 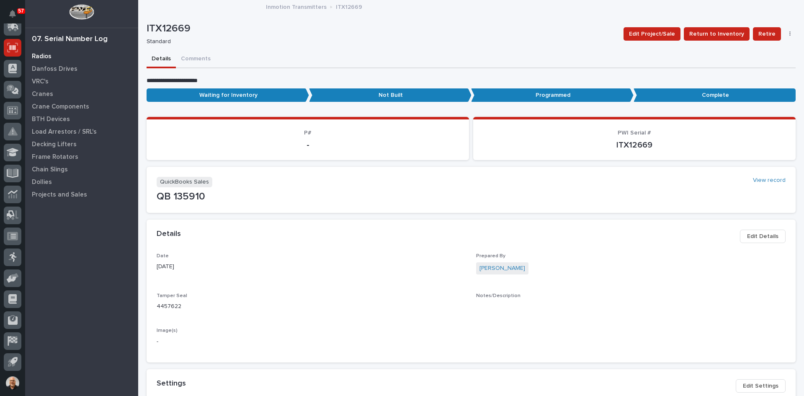 I want to click on p: Frame Rotators, so click(x=55, y=157).